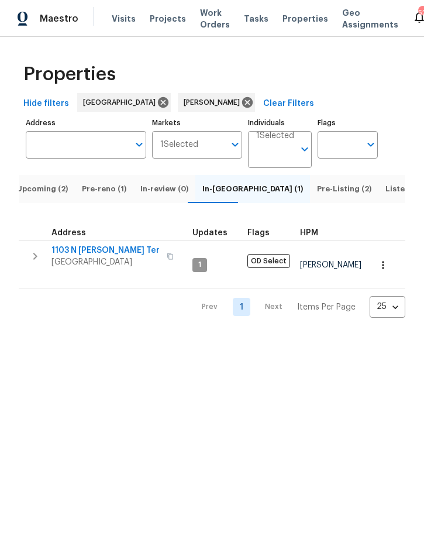 This screenshot has height=553, width=424. Describe the element at coordinates (268, 261) in the screenshot. I see `span: OD Select` at that location.